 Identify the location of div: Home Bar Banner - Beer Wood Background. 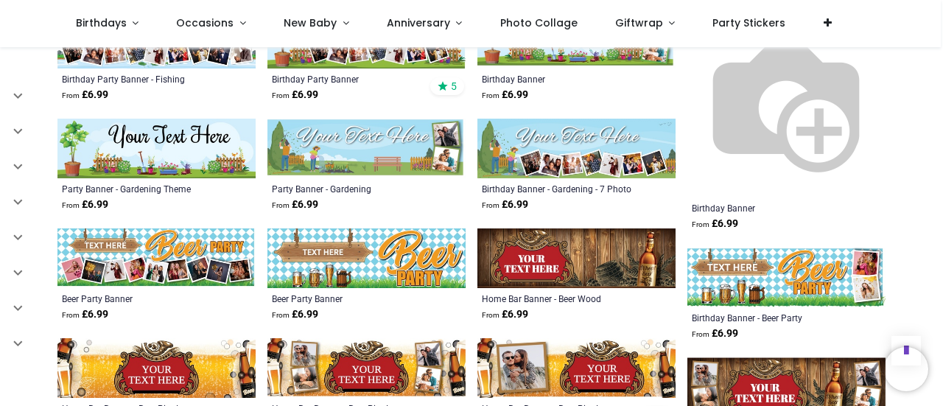
(557, 298).